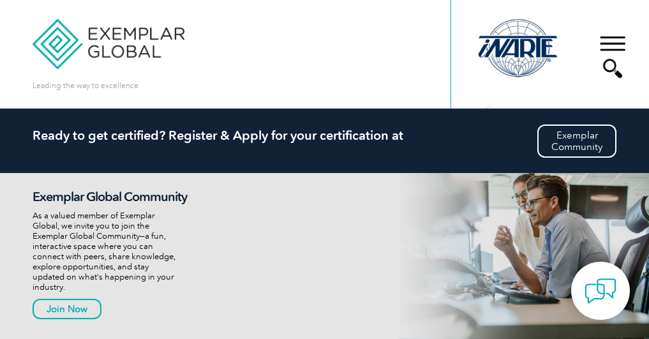  I want to click on a: ExemplarCommunity, so click(577, 141).